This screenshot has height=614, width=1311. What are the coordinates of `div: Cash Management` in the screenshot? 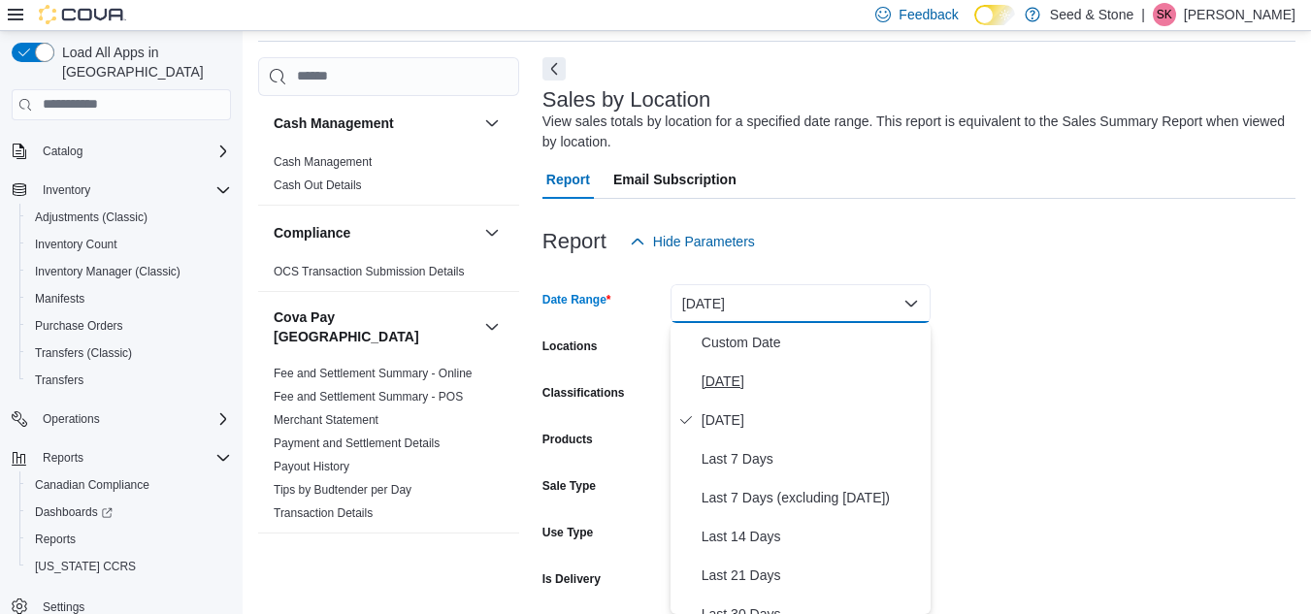 It's located at (388, 178).